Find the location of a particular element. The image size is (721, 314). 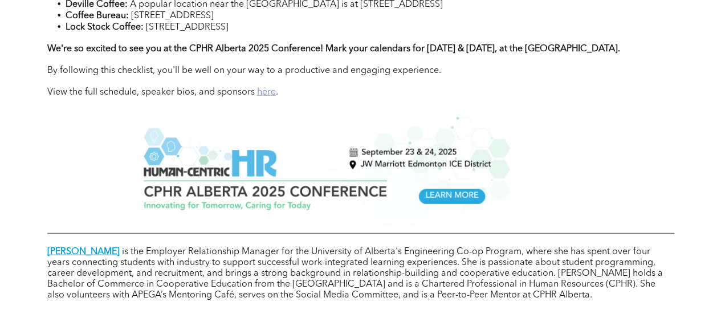

span: View the full schedule, speaker bios, and sponsors is located at coordinates (151, 92).